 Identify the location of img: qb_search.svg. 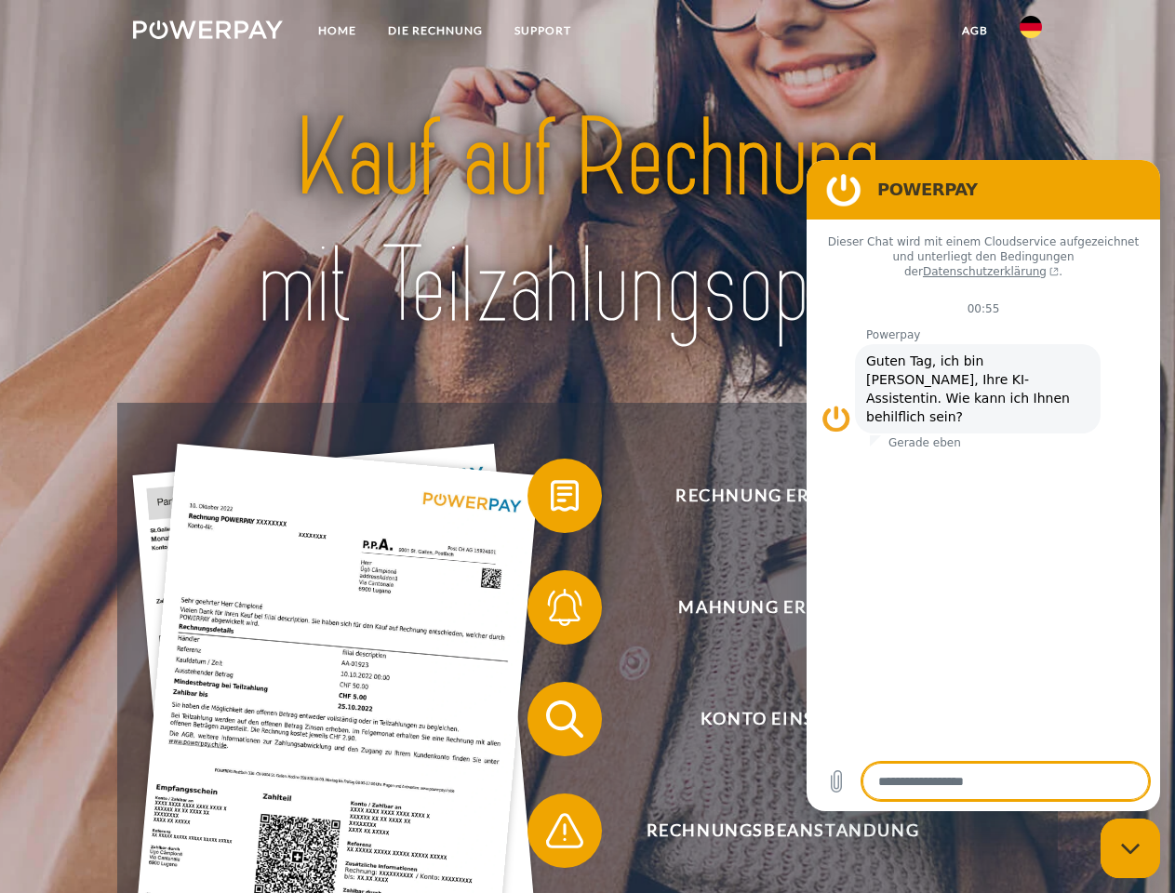
(565, 719).